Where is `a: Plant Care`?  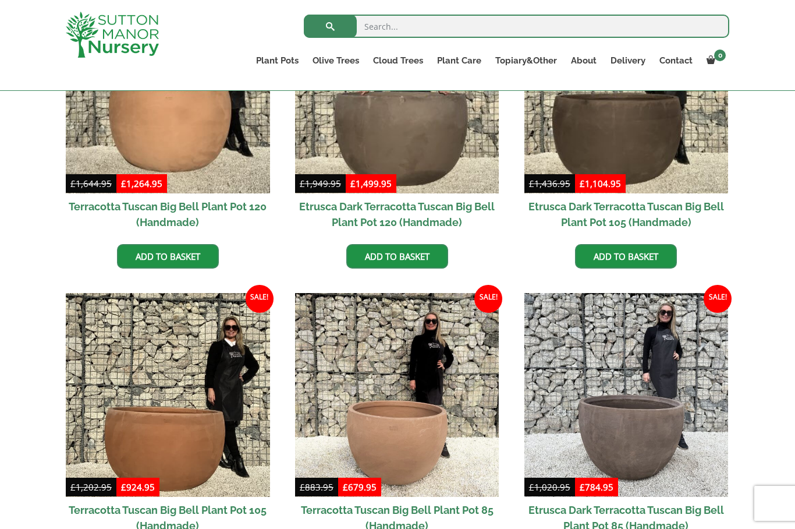 a: Plant Care is located at coordinates (459, 61).